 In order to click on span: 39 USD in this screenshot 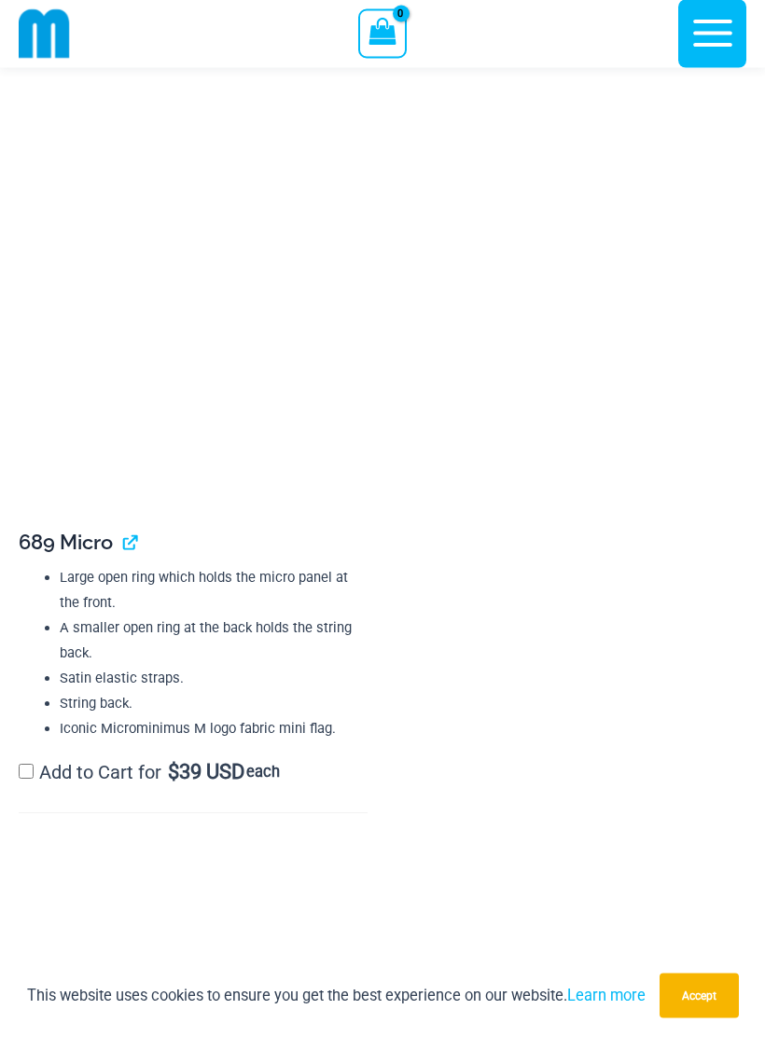, I will do `click(206, 773)`.